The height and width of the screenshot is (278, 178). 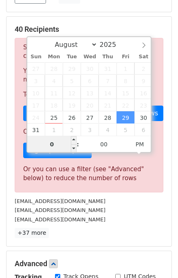 I want to click on span: September 6, 2025, so click(x=144, y=130).